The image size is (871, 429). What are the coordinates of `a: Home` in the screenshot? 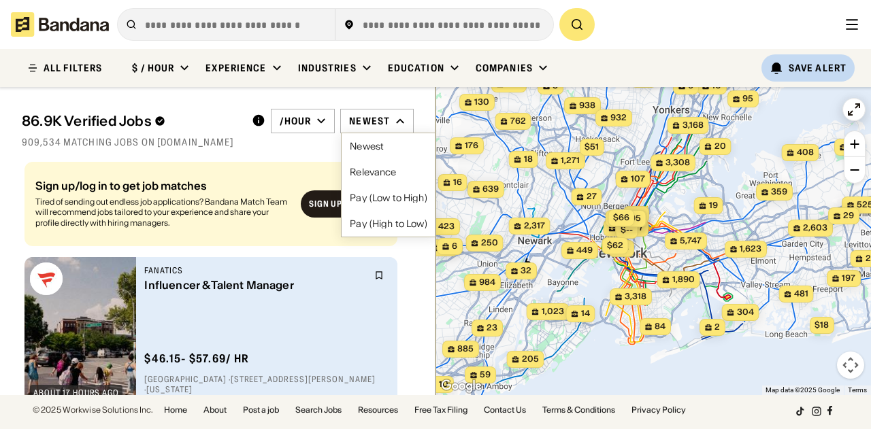 It's located at (176, 410).